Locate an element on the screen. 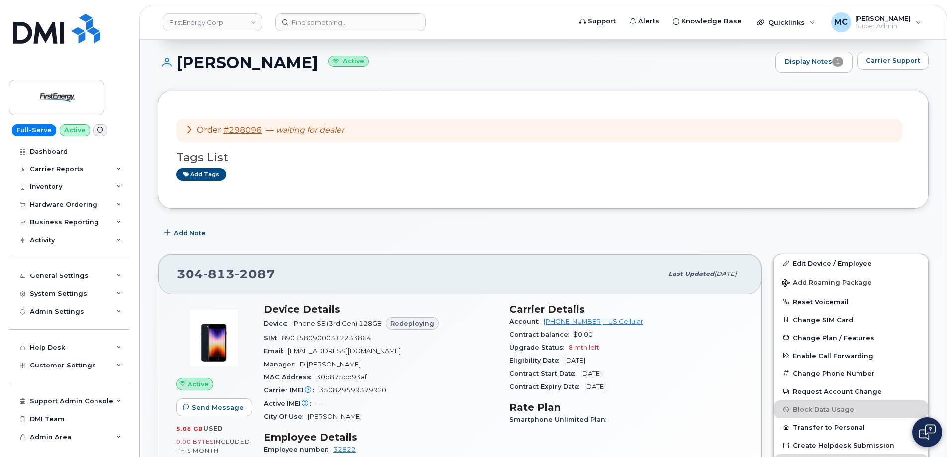  a: Edit Device / Employee is located at coordinates (851, 263).